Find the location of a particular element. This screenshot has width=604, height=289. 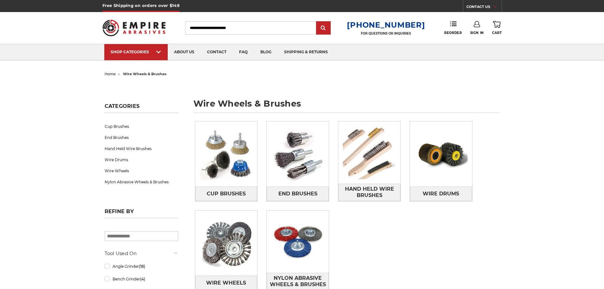

span: Cup Brushes is located at coordinates (226, 194).